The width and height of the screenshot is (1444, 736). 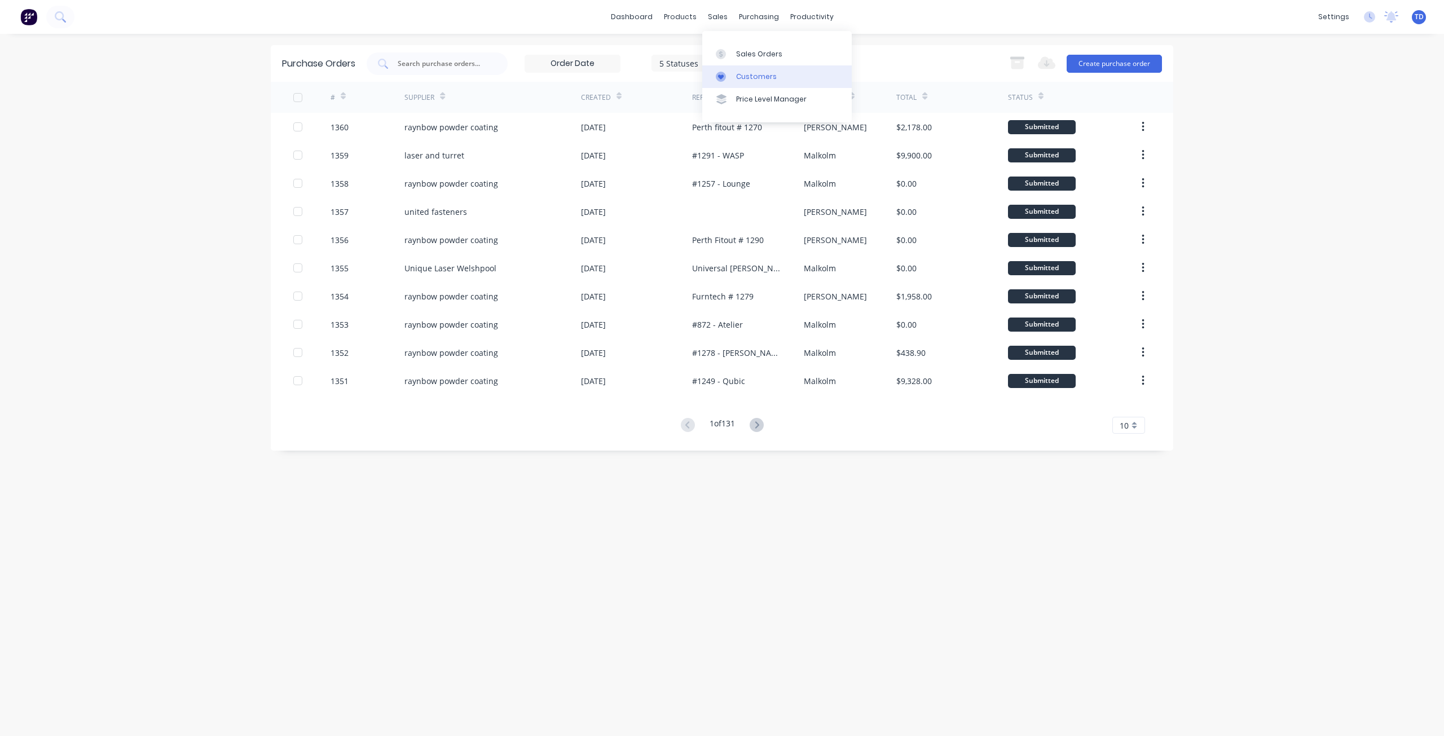 What do you see at coordinates (339, 352) in the screenshot?
I see `div: 1352` at bounding box center [339, 352].